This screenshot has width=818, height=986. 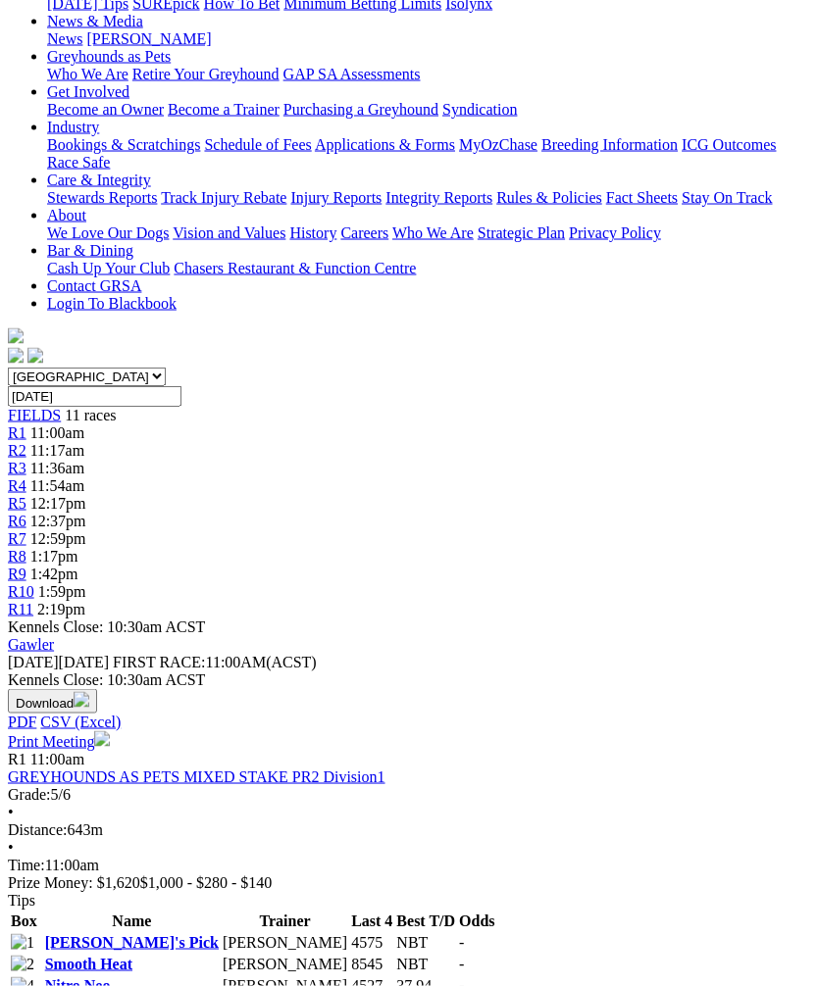 What do you see at coordinates (17, 521) in the screenshot?
I see `span: R6` at bounding box center [17, 521].